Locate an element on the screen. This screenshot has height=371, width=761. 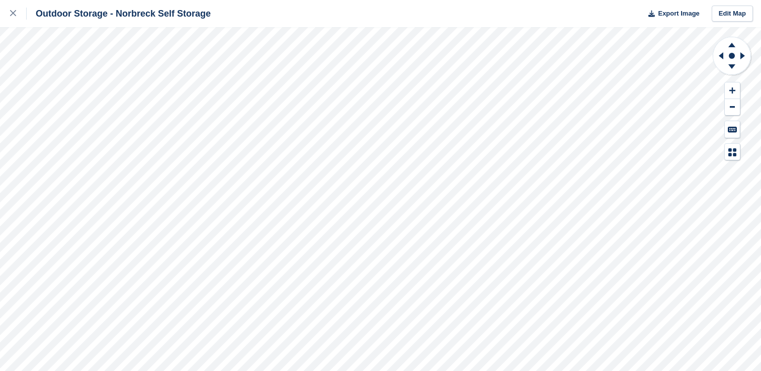
a: Edit Map is located at coordinates (732, 14).